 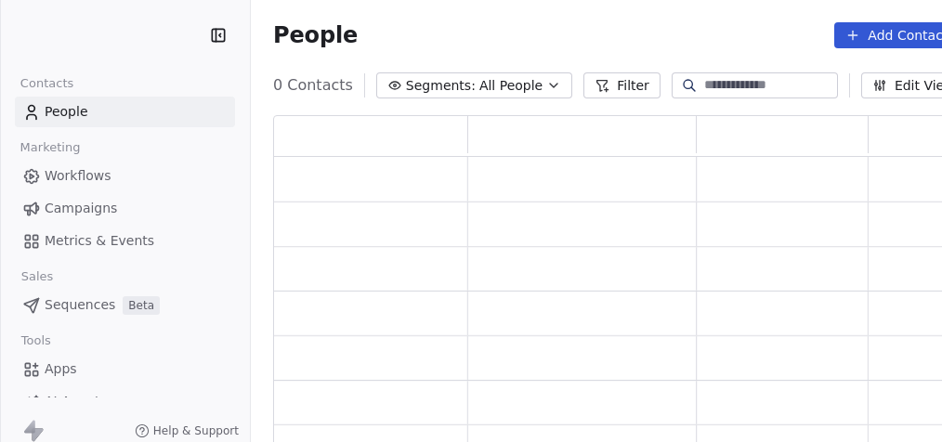 I want to click on span: Tools, so click(x=35, y=341).